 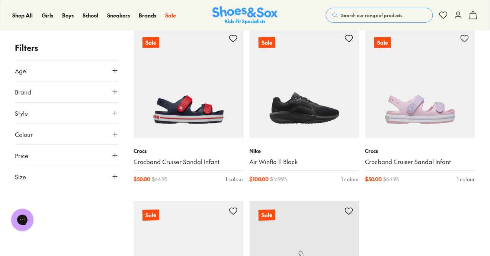 What do you see at coordinates (67, 177) in the screenshot?
I see `button: Size` at bounding box center [67, 177].